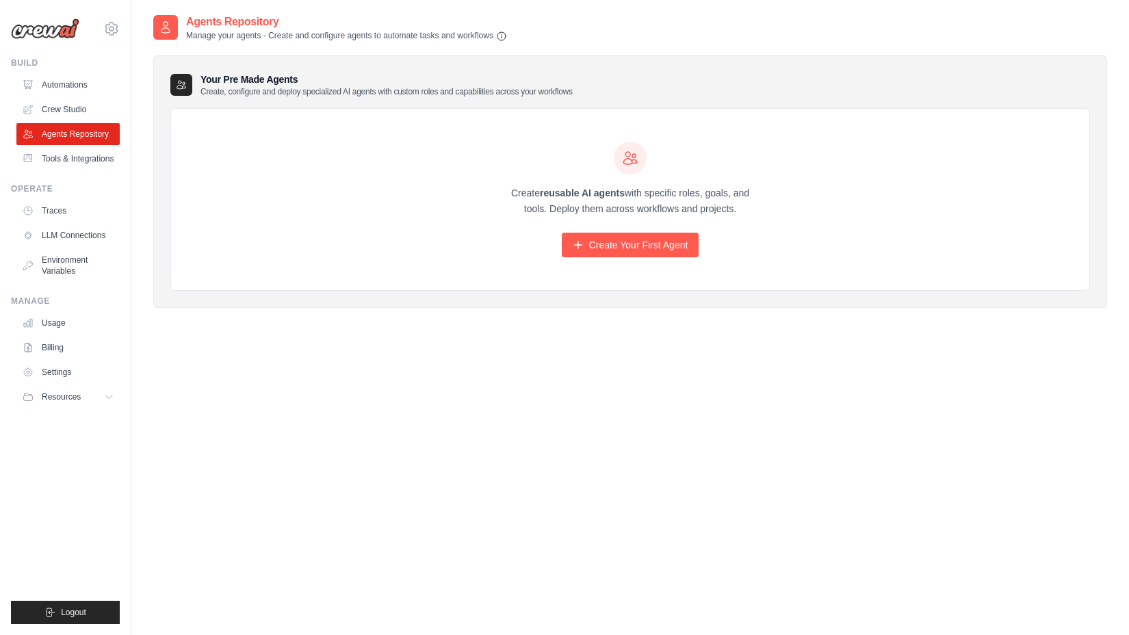 This screenshot has height=635, width=1129. I want to click on a: Environment Variables, so click(68, 265).